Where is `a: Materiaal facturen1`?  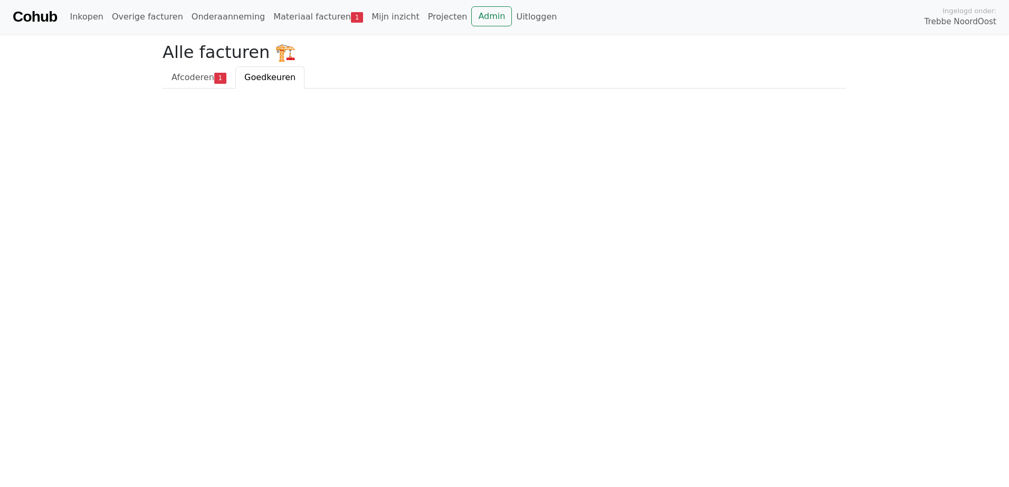 a: Materiaal facturen1 is located at coordinates (318, 17).